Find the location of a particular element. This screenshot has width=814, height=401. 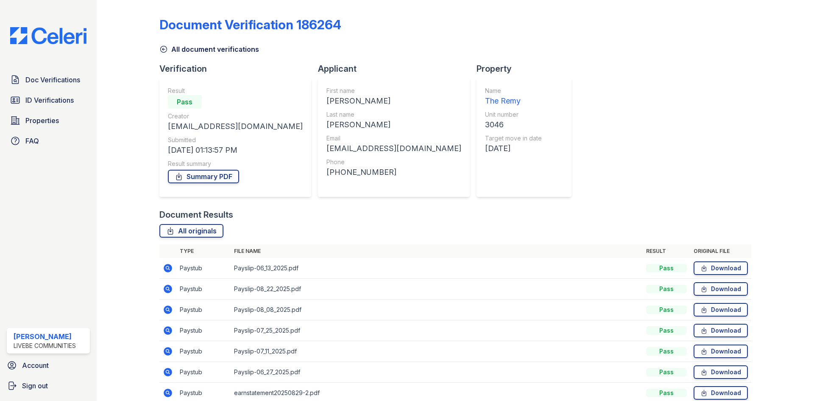

div: 3046 is located at coordinates (513, 125).